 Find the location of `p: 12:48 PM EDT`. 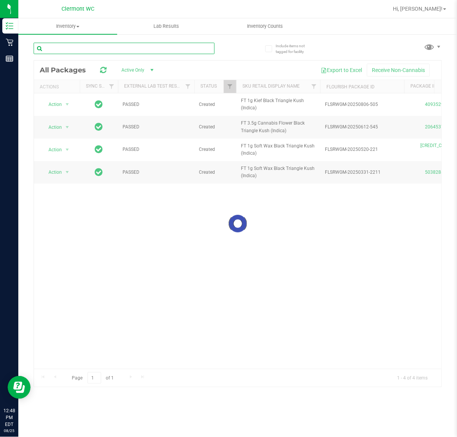

p: 12:48 PM EDT is located at coordinates (9, 418).